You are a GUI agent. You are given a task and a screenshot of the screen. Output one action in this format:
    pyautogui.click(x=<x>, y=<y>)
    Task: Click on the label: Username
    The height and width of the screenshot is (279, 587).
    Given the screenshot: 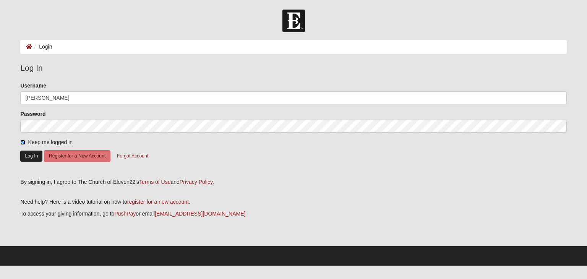 What is the action you would take?
    pyautogui.click(x=33, y=86)
    